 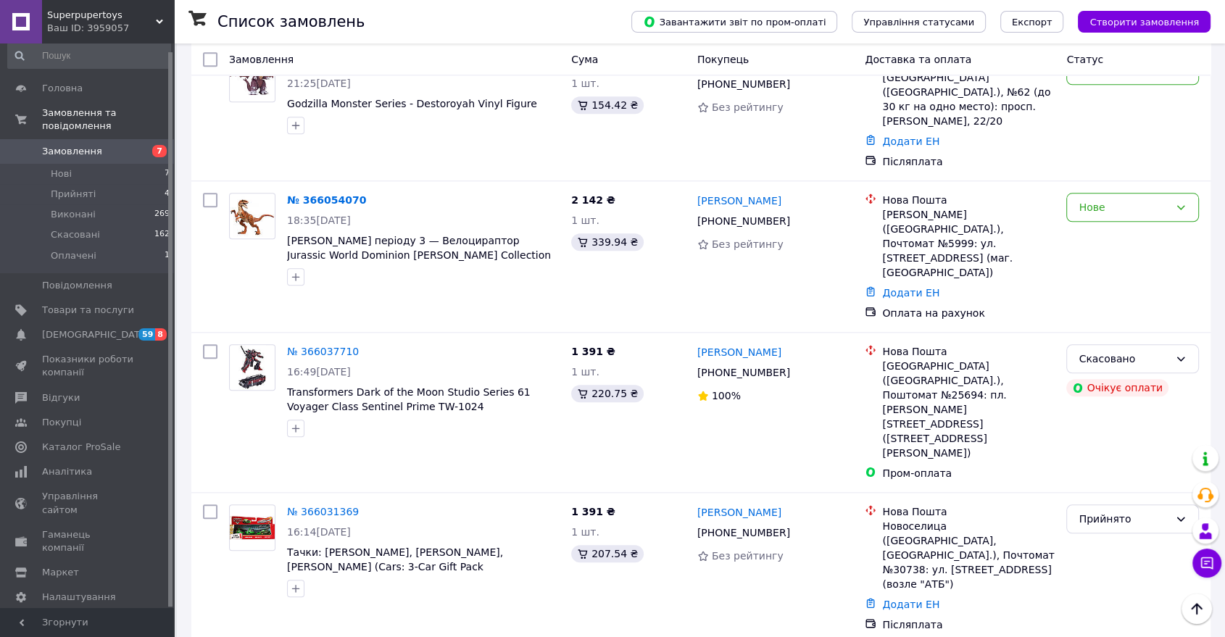 I want to click on div: Ваш ID: 3959057, so click(x=110, y=28).